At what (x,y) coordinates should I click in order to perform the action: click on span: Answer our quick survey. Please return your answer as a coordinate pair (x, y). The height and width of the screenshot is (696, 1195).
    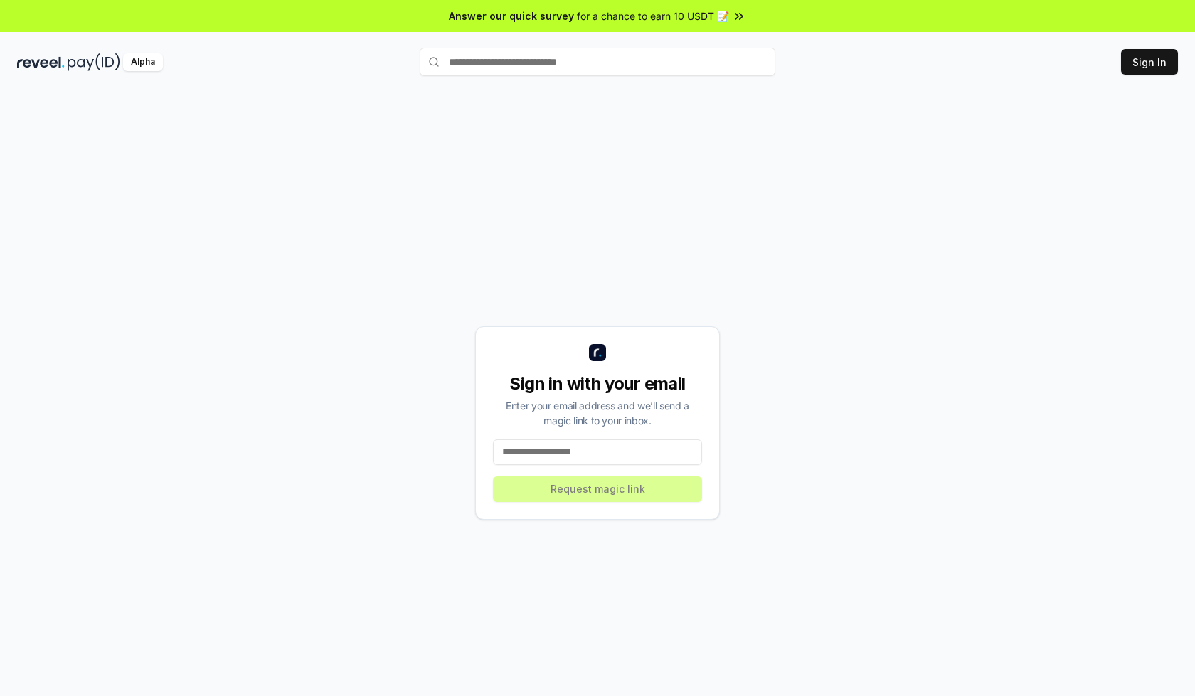
    Looking at the image, I should click on (511, 16).